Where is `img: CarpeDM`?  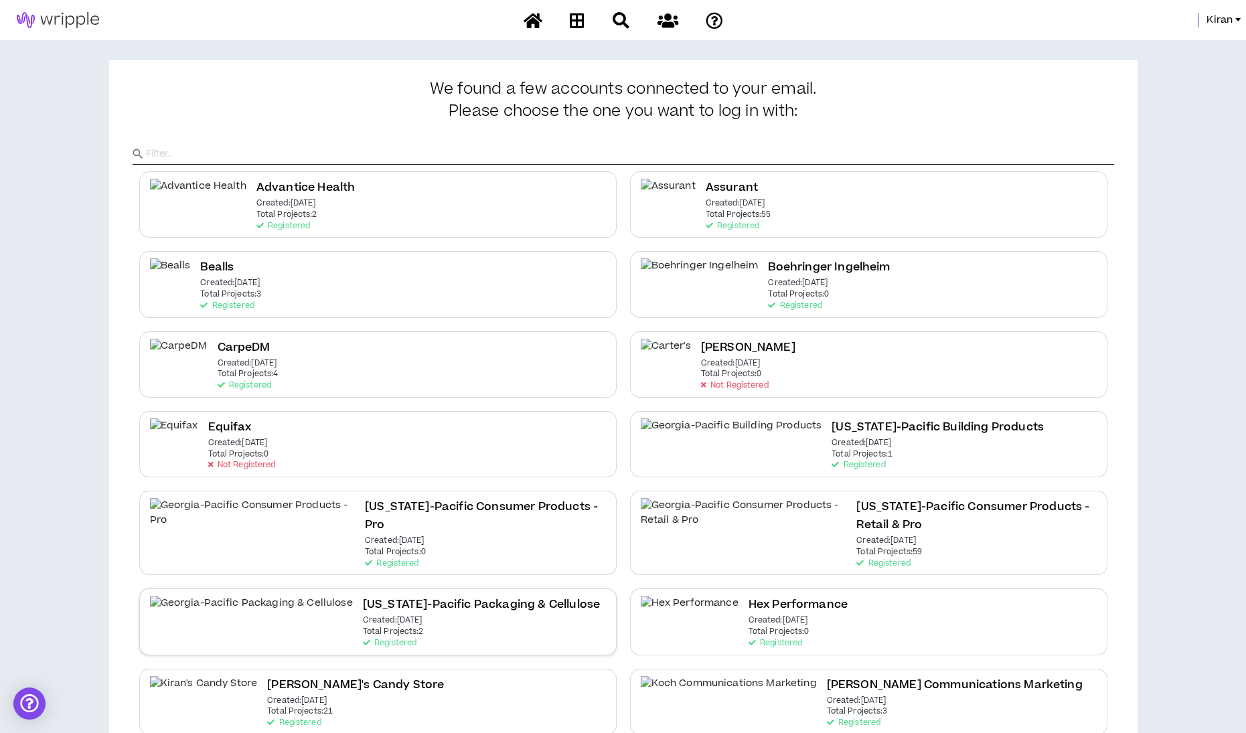 img: CarpeDM is located at coordinates (179, 353).